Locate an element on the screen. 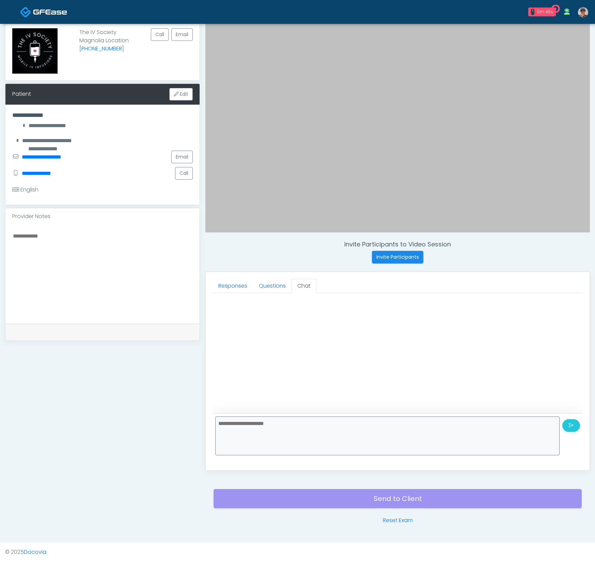 The width and height of the screenshot is (595, 562). img: Amos GFE is located at coordinates (583, 12).